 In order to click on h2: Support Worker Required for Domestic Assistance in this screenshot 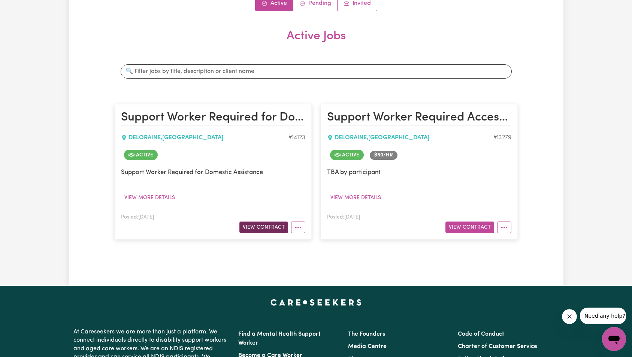, I will do `click(213, 118)`.